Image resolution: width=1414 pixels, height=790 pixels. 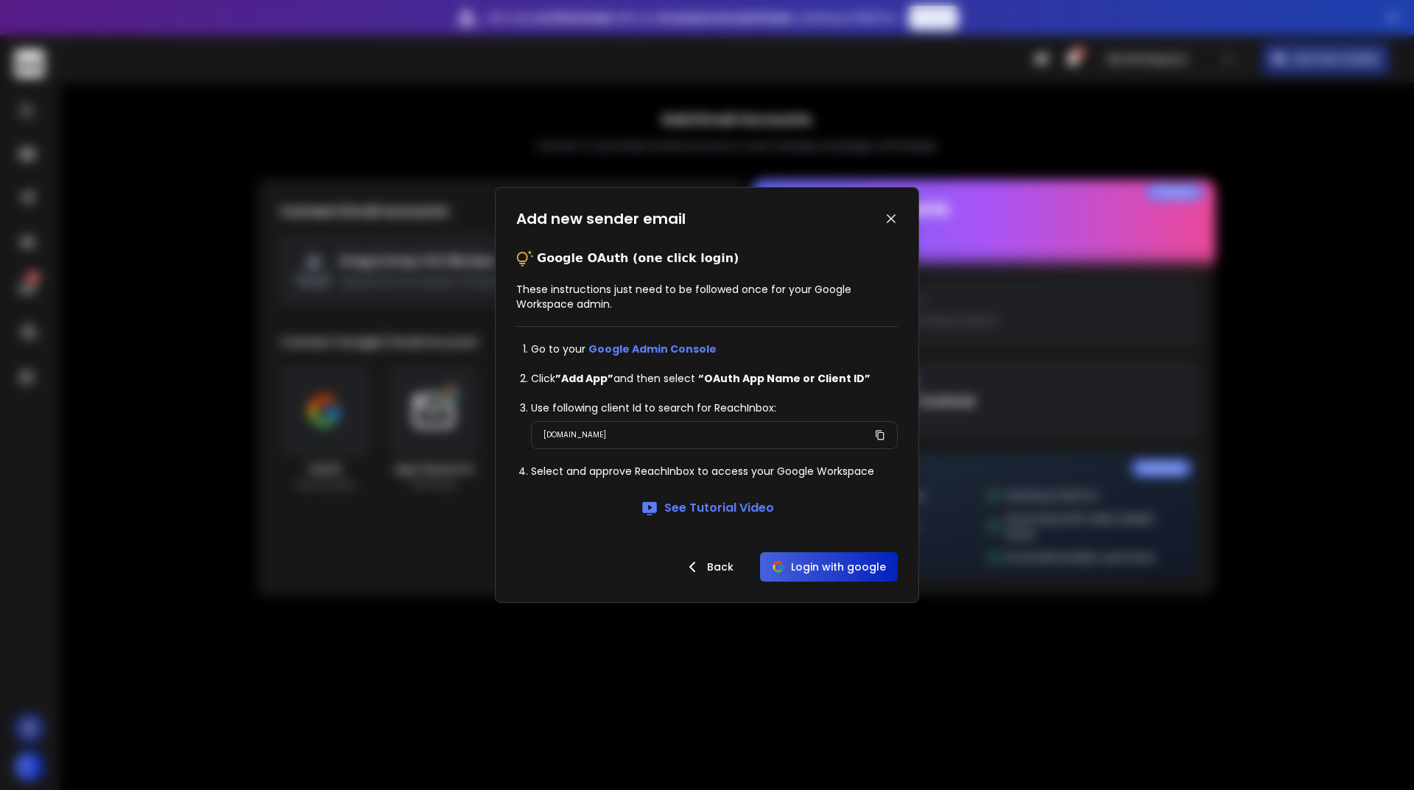 I want to click on button: Login with google, so click(x=829, y=567).